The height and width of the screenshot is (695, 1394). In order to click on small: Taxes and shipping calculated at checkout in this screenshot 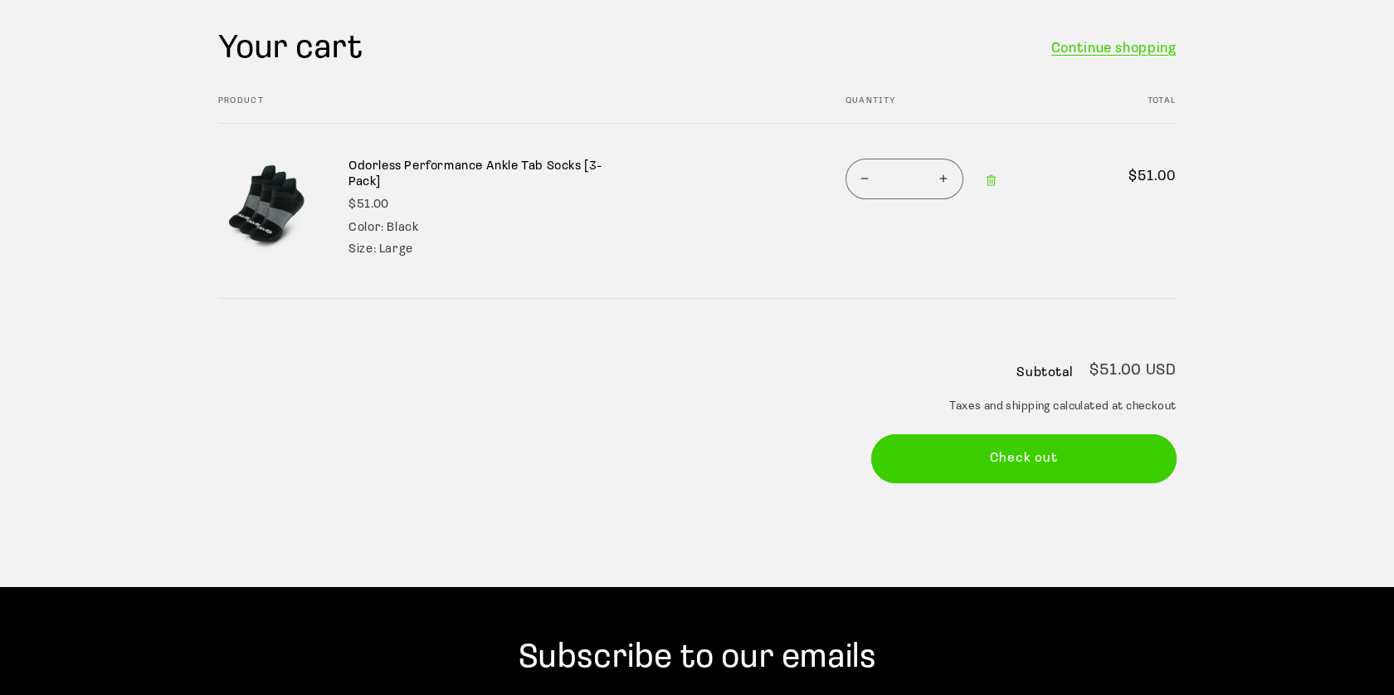, I will do `click(1024, 407)`.